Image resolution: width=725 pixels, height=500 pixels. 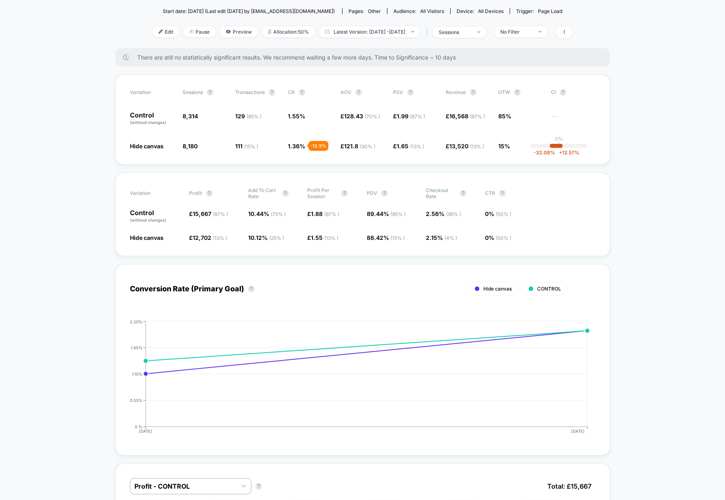 What do you see at coordinates (504, 146) in the screenshot?
I see `span: 15%` at bounding box center [504, 146].